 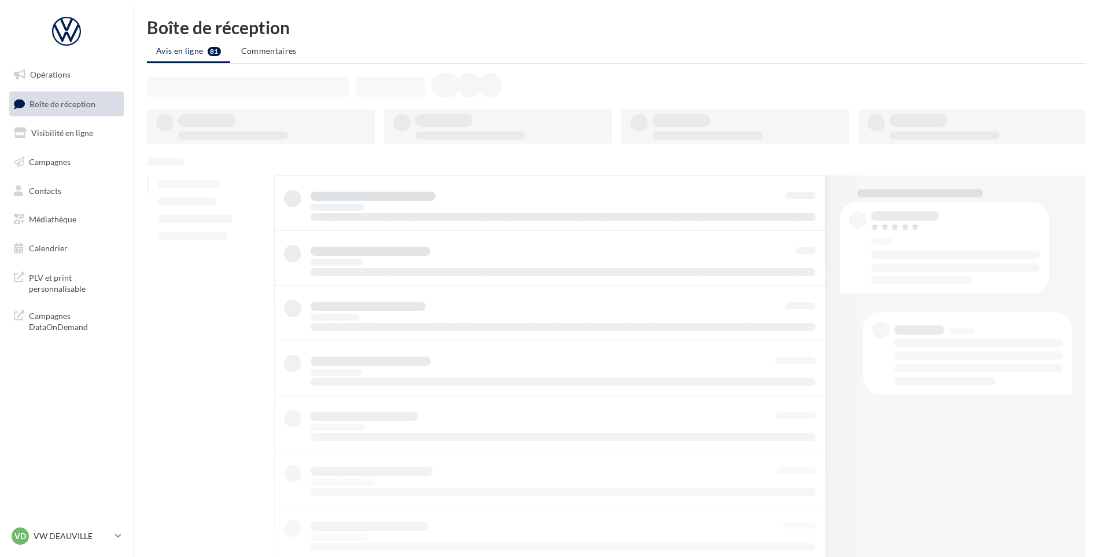 What do you see at coordinates (48, 248) in the screenshot?
I see `span: Calendrier` at bounding box center [48, 248].